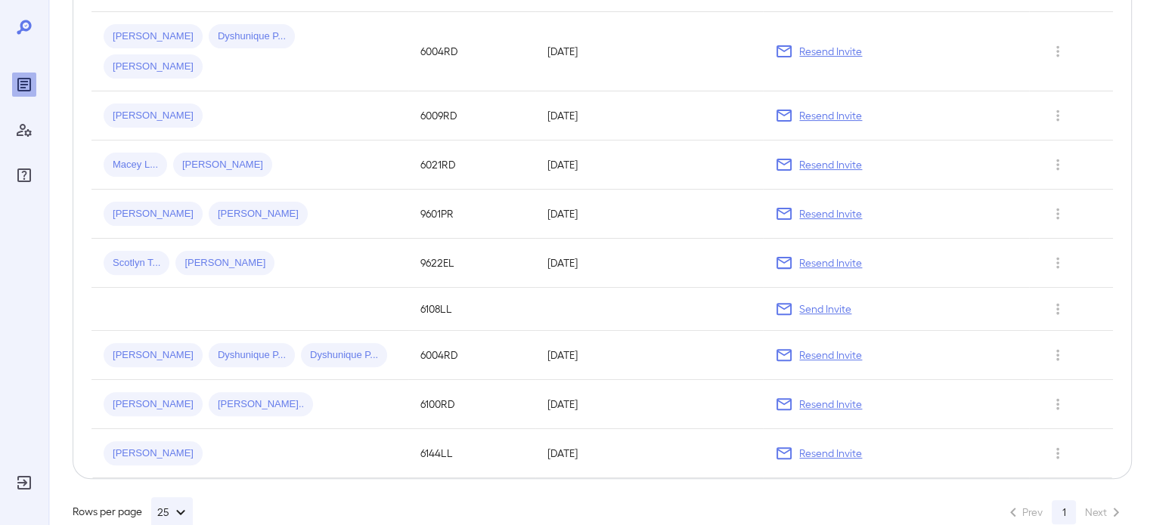  I want to click on td: 6009RD, so click(472, 116).